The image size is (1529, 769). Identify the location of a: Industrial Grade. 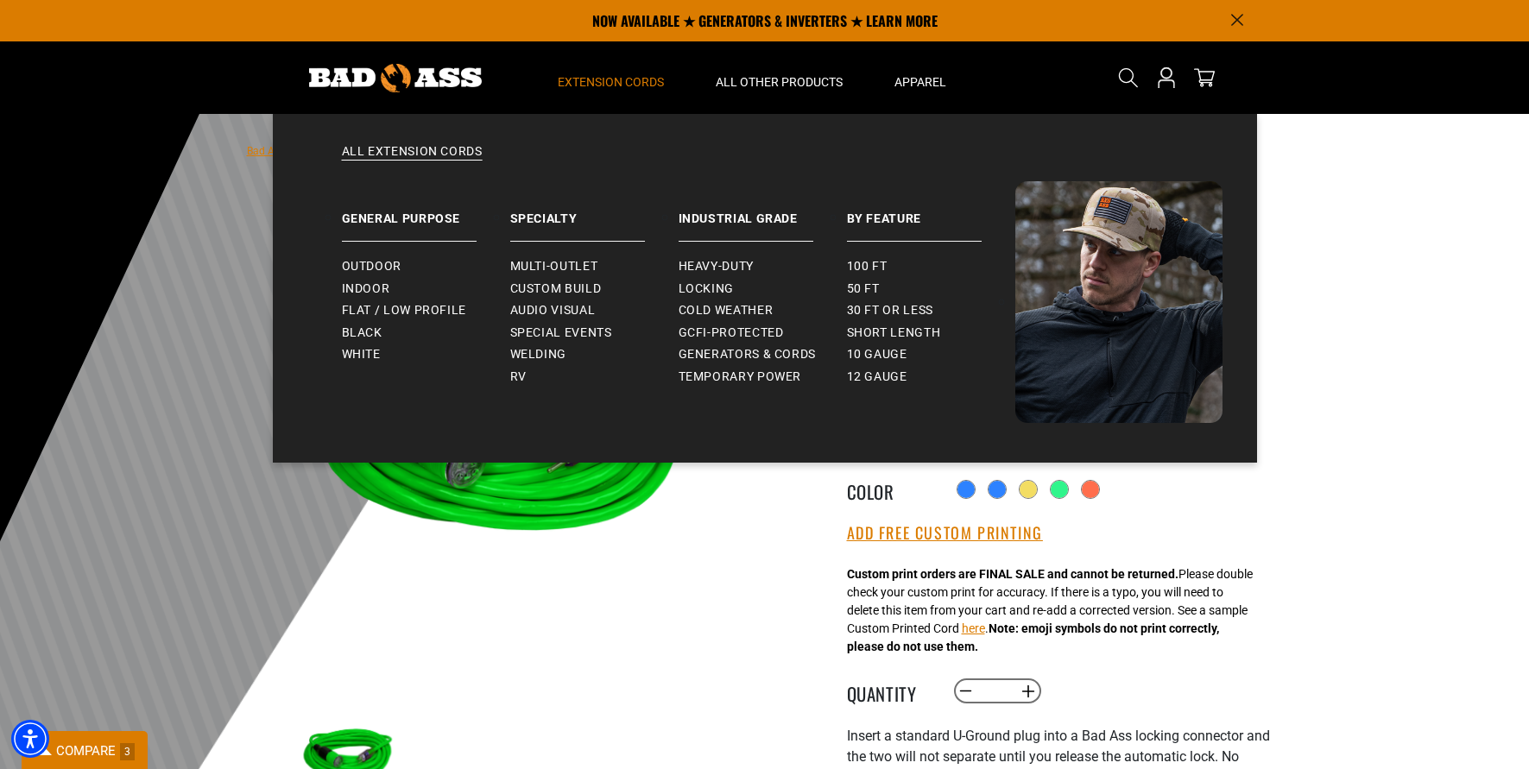
(762, 211).